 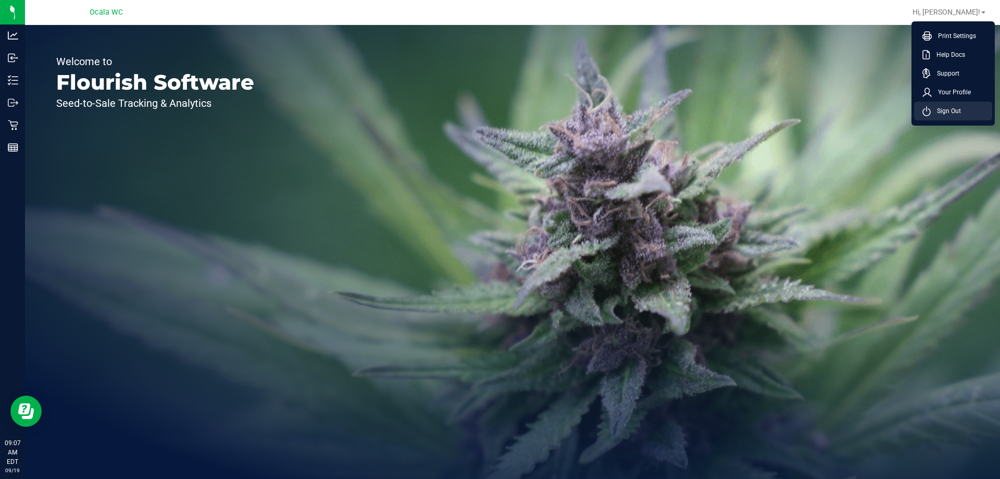 What do you see at coordinates (155, 82) in the screenshot?
I see `p: Flourish Software` at bounding box center [155, 82].